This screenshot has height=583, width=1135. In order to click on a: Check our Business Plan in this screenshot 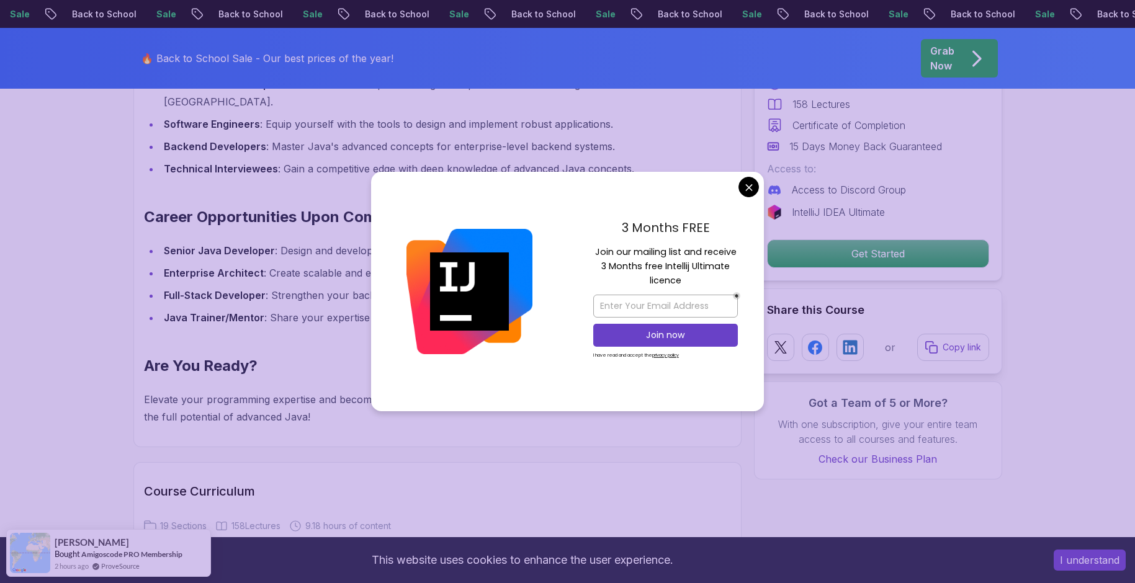, I will do `click(878, 459)`.